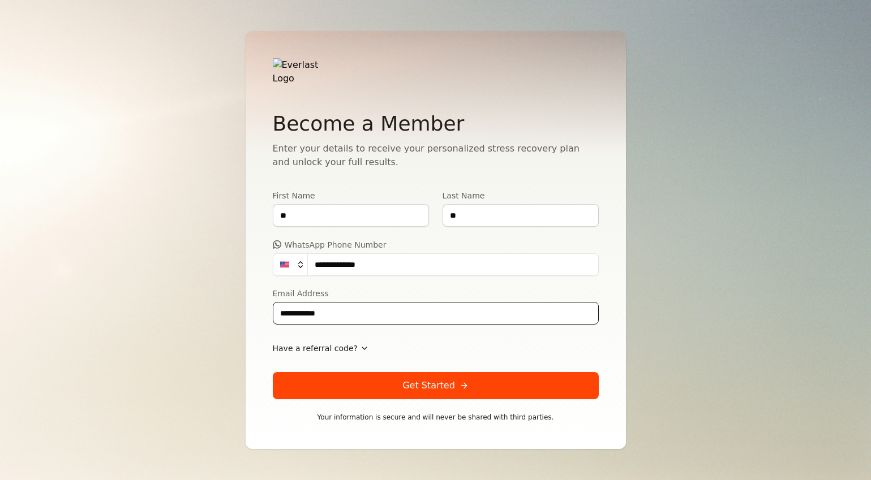 This screenshot has height=480, width=871. I want to click on h2: Become a Member, so click(436, 124).